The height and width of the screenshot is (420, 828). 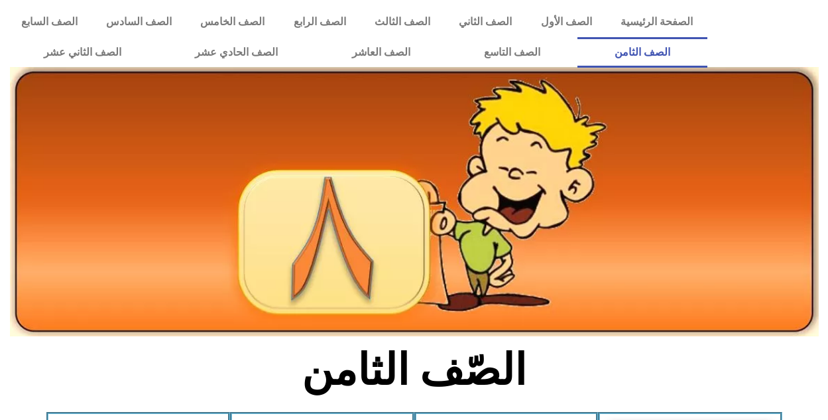 What do you see at coordinates (320, 22) in the screenshot?
I see `a: الصف الرابع` at bounding box center [320, 22].